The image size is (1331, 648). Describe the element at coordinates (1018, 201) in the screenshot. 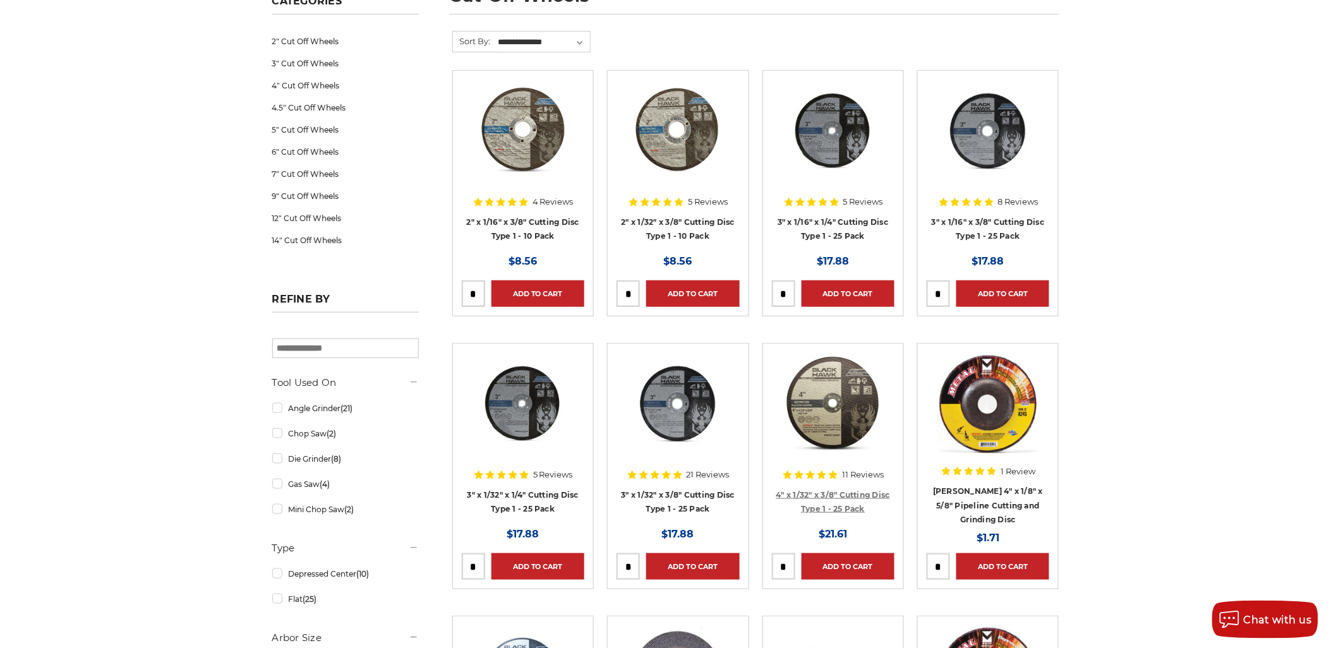

I see `span: 8 Reviews` at that location.